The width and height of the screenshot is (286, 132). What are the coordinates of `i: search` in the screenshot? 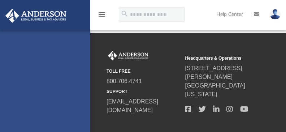 It's located at (124, 14).